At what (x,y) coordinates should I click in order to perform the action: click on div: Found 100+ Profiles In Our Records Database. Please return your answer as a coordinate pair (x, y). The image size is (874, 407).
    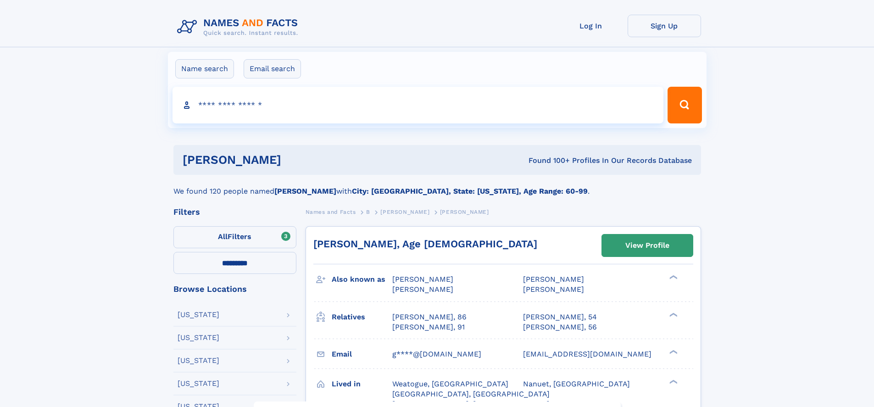
    Looking at the image, I should click on (548, 161).